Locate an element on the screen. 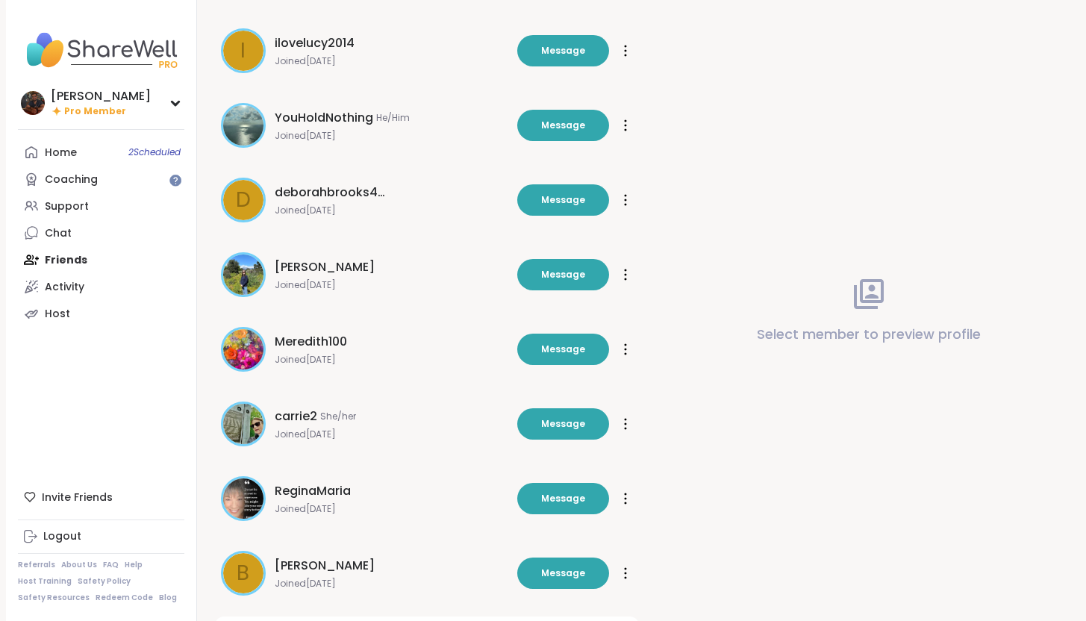  a: Logout is located at coordinates (101, 537).